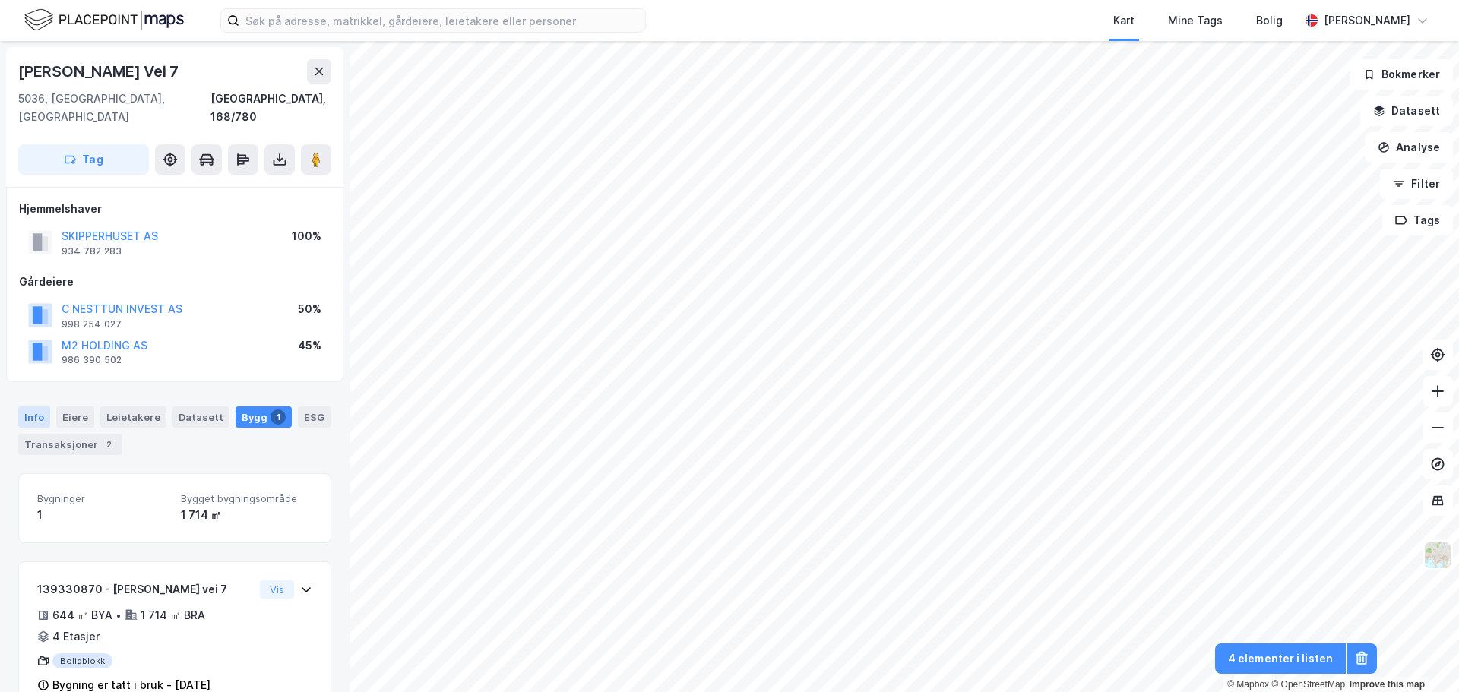  I want to click on div: ESG, so click(314, 417).